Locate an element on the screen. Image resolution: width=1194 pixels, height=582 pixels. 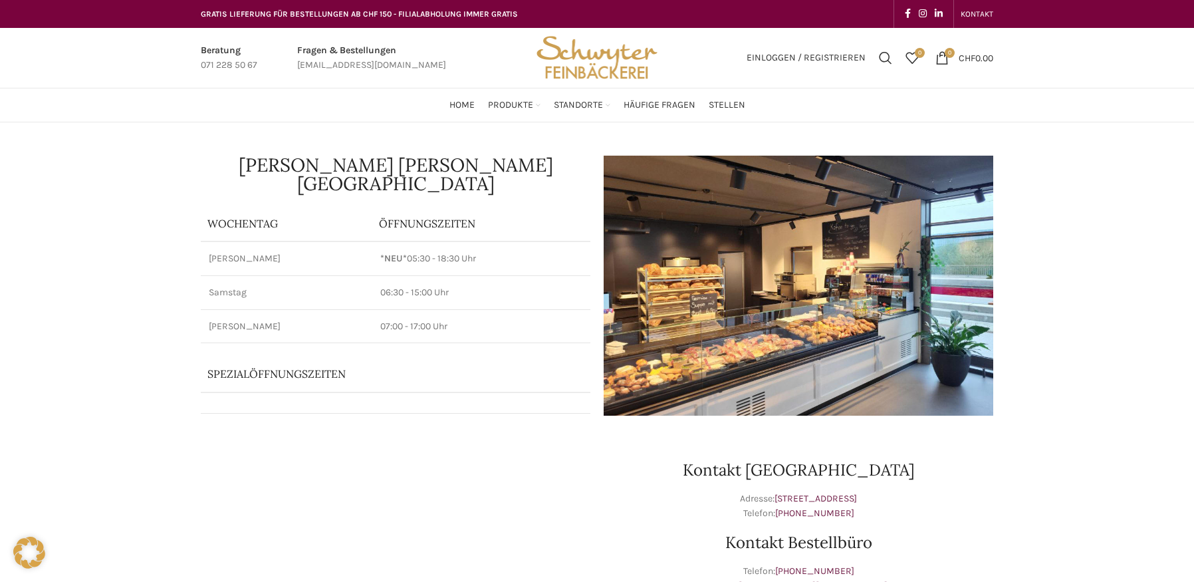
div: Meine Wunschliste is located at coordinates (912, 58).